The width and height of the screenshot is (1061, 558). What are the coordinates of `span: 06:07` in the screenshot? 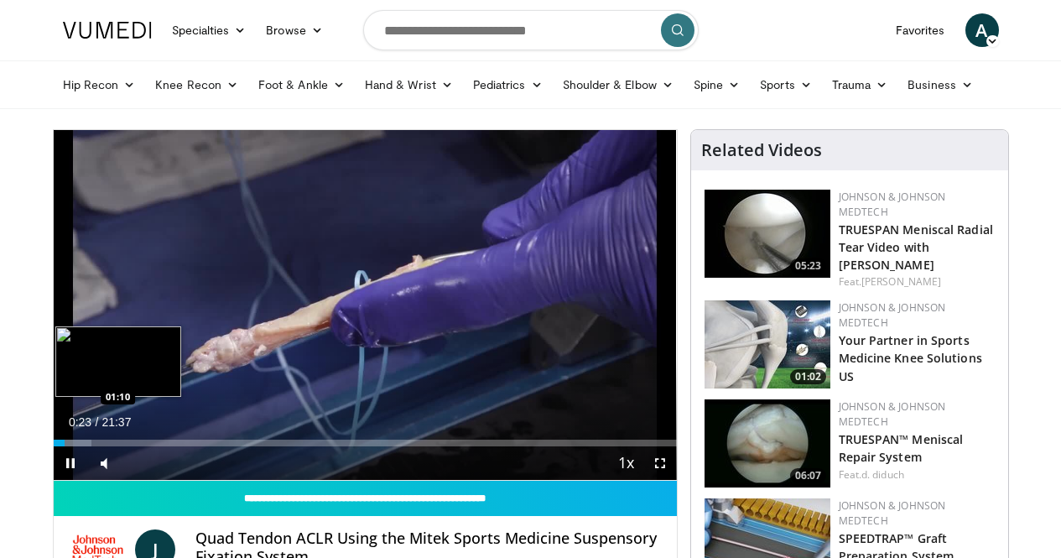 It's located at (808, 476).